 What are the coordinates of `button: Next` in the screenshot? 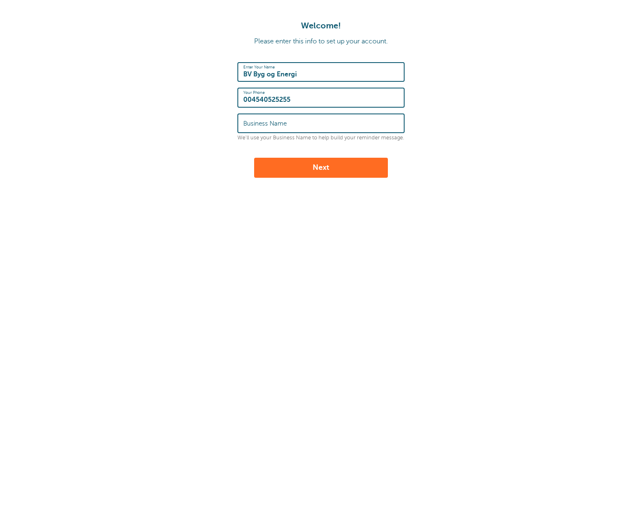 It's located at (321, 168).